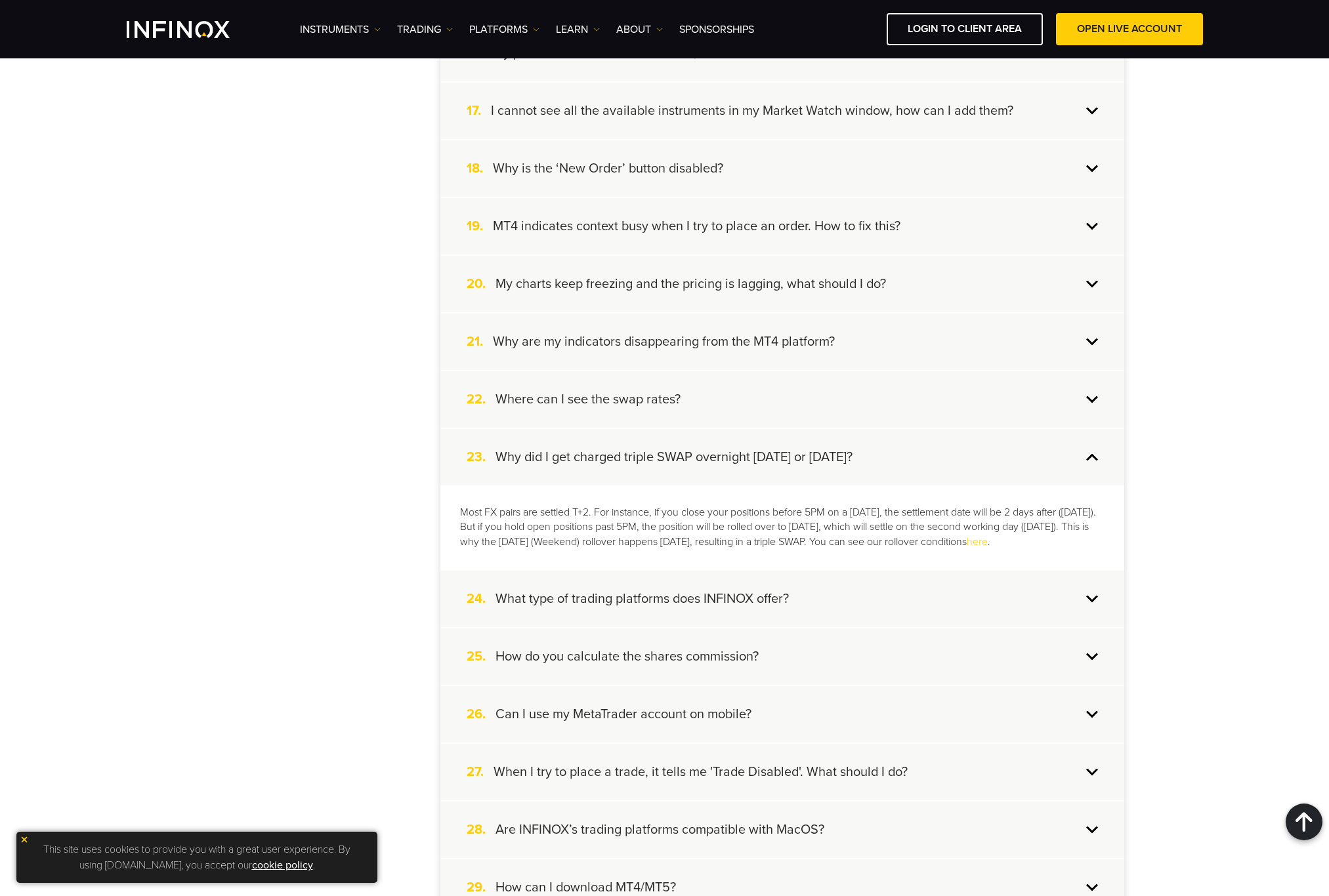 The image size is (1329, 896). Describe the element at coordinates (481, 829) in the screenshot. I see `span: 28.` at that location.